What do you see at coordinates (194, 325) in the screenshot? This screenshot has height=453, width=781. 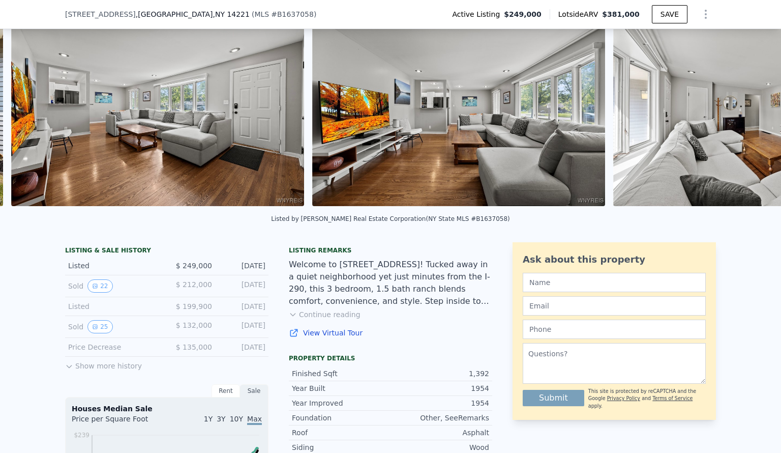 I see `span: $ 132,000` at bounding box center [194, 325].